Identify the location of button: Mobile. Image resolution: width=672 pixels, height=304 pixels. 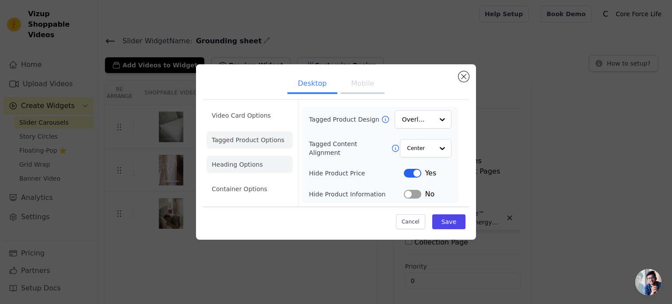
(362, 84).